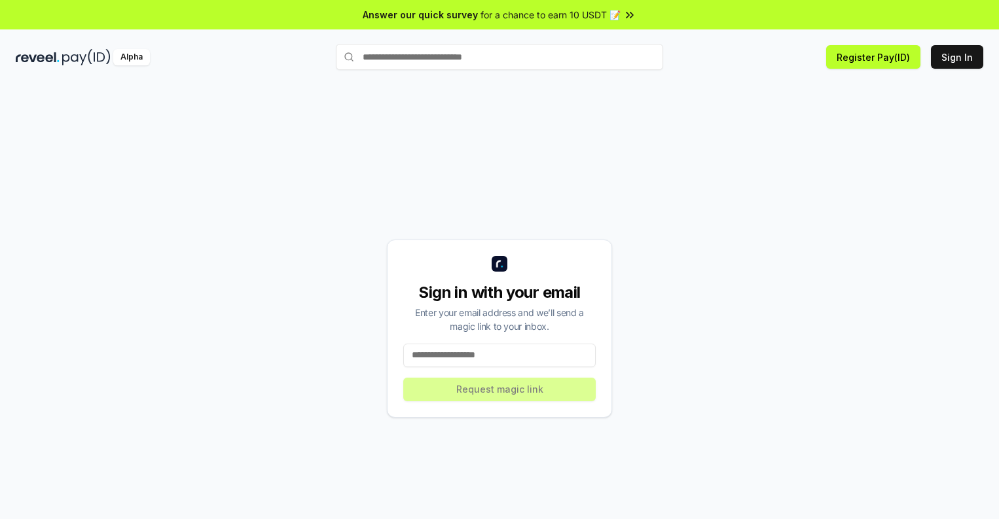 The width and height of the screenshot is (999, 519). What do you see at coordinates (420, 14) in the screenshot?
I see `span: Answer our quick survey` at bounding box center [420, 14].